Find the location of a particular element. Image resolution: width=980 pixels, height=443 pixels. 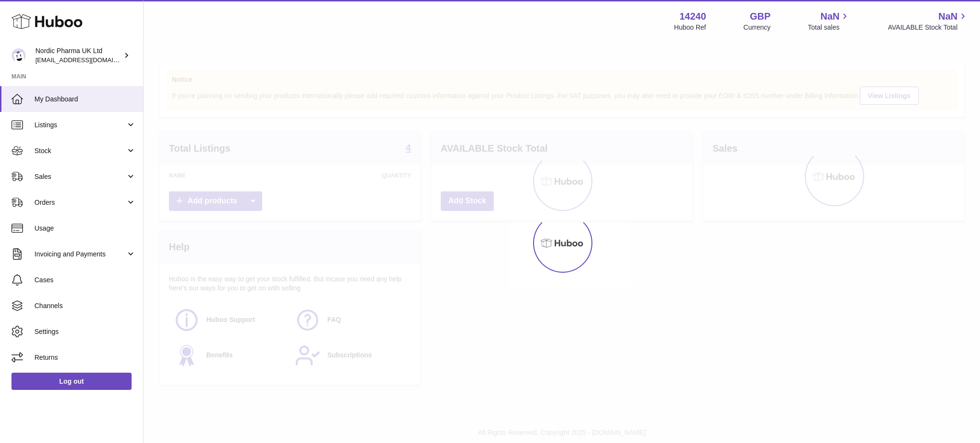

span: Listings is located at coordinates (80, 125).